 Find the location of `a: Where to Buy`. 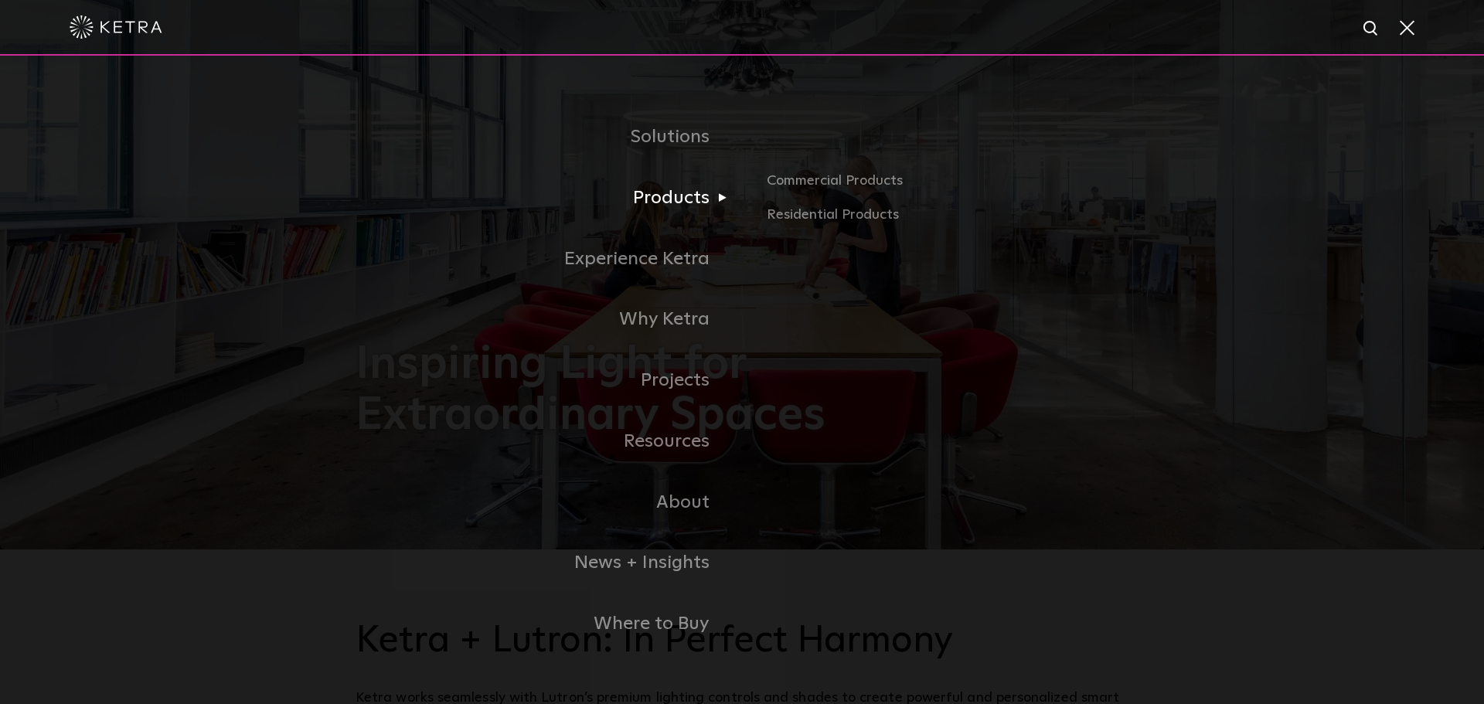

a: Where to Buy is located at coordinates (549, 624).